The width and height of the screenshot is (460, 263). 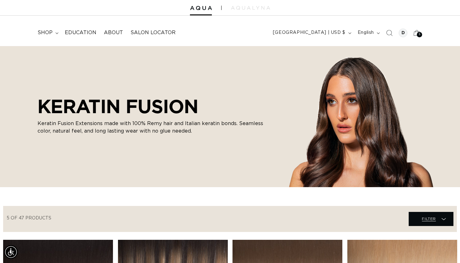 What do you see at coordinates (429, 219) in the screenshot?
I see `span: Filter` at bounding box center [429, 219].